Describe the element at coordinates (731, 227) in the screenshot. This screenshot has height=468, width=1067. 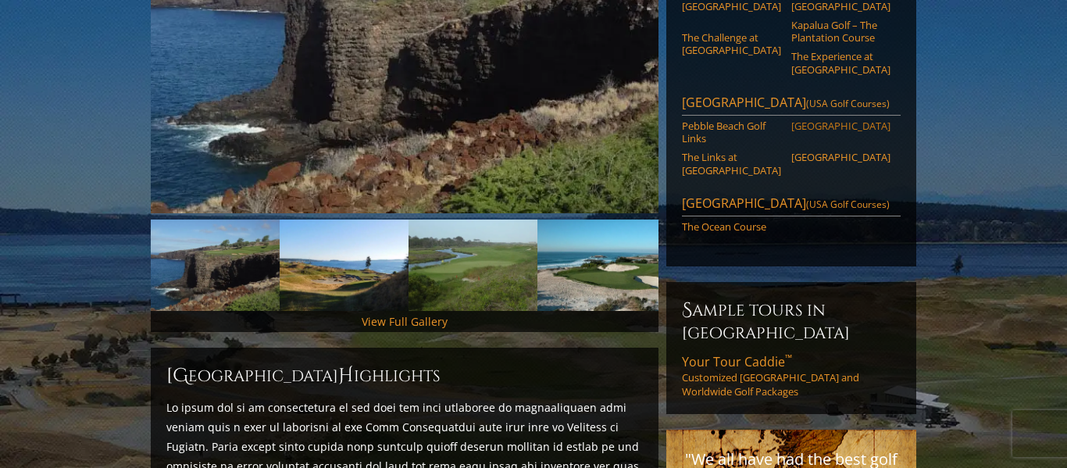
I see `a: The Ocean Course` at that location.